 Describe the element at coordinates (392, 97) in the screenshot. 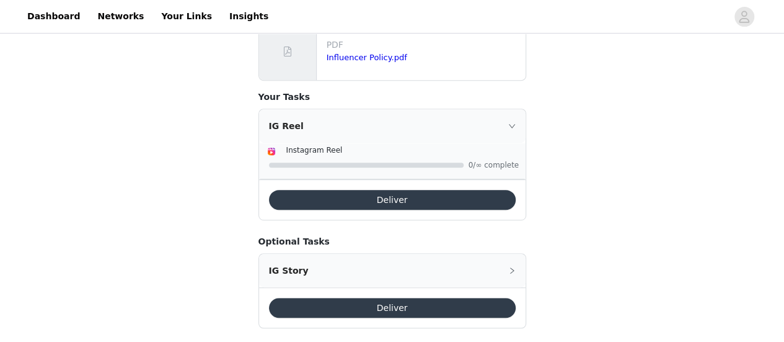

I see `h4: Your Tasks` at that location.